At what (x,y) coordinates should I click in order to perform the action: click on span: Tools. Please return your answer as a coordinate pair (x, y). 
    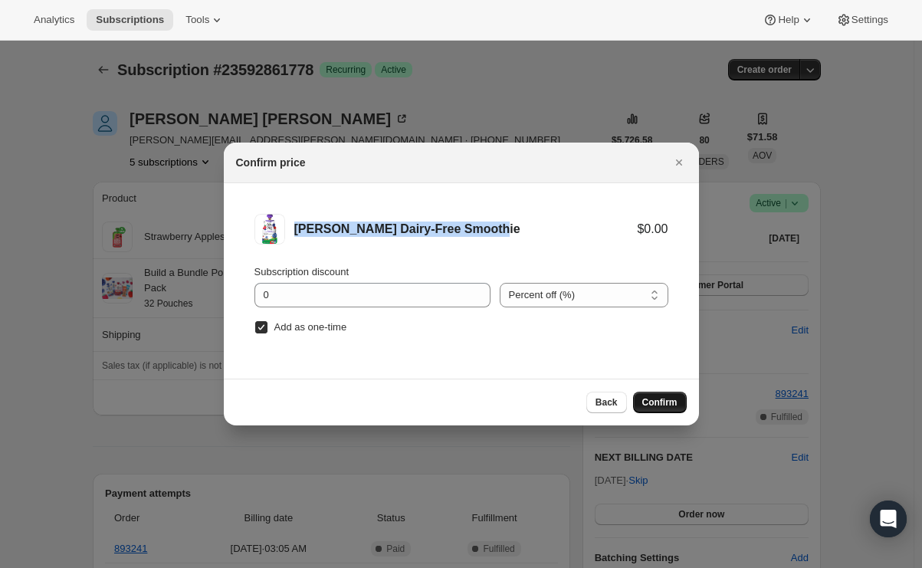
    Looking at the image, I should click on (197, 20).